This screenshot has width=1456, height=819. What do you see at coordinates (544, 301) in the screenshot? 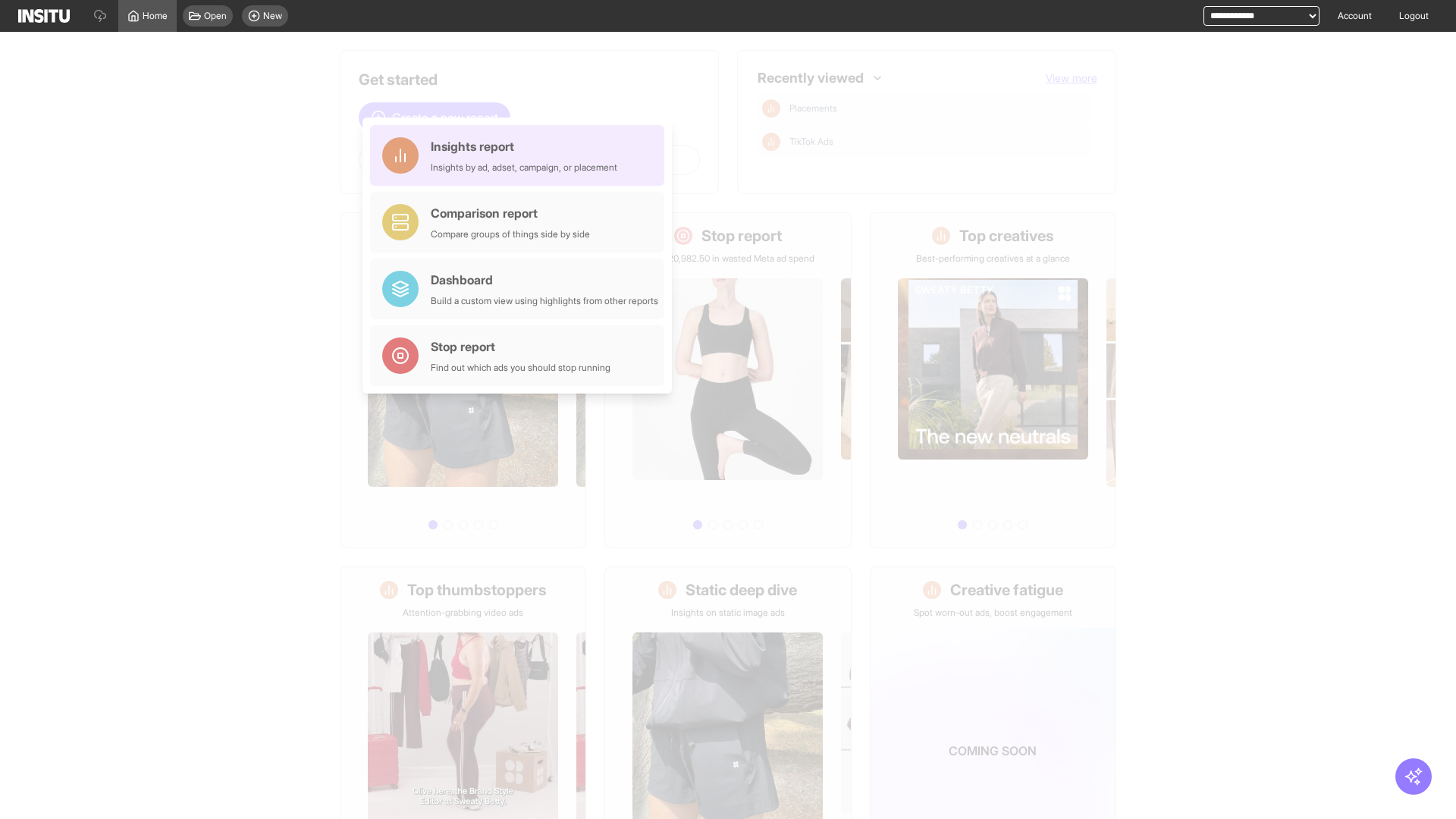
I see `div: Build a custom view using highlights from other reports` at bounding box center [544, 301].